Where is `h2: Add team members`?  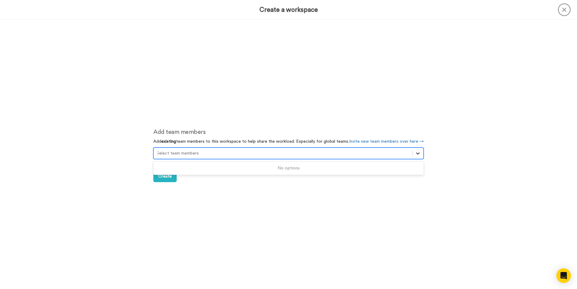
h2: Add team members is located at coordinates (289, 132).